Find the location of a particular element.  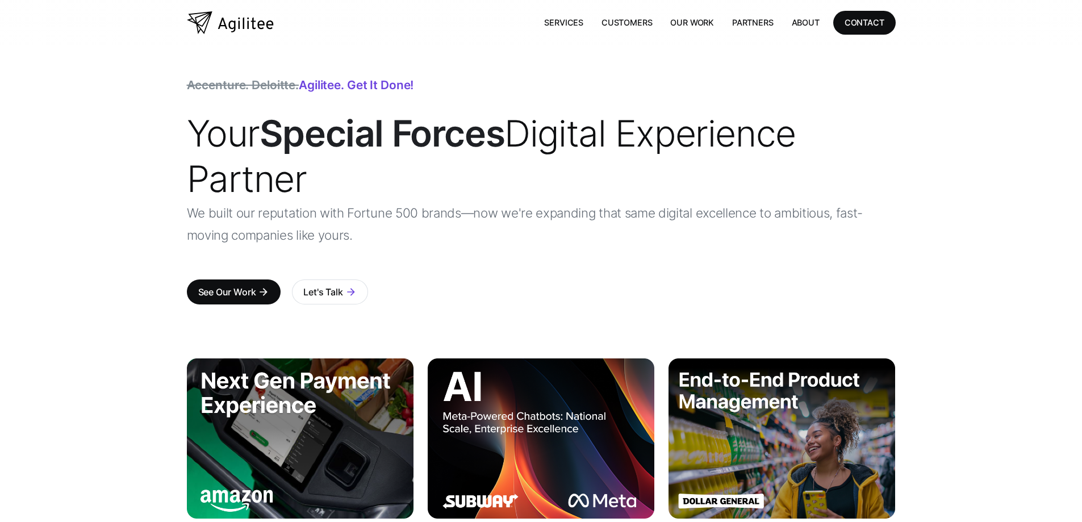

a: Let's Talkarrow_forward is located at coordinates (329, 292).